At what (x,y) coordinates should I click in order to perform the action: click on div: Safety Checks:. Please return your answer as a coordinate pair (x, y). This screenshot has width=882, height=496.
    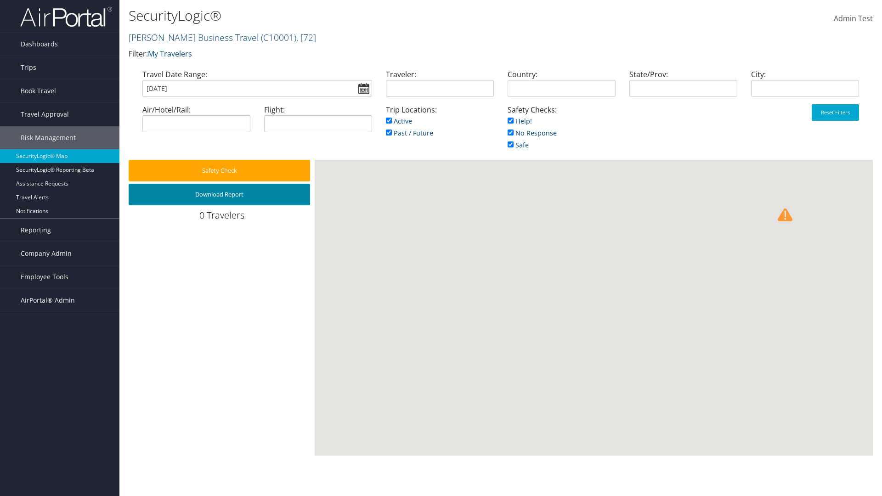
    Looking at the image, I should click on (561, 132).